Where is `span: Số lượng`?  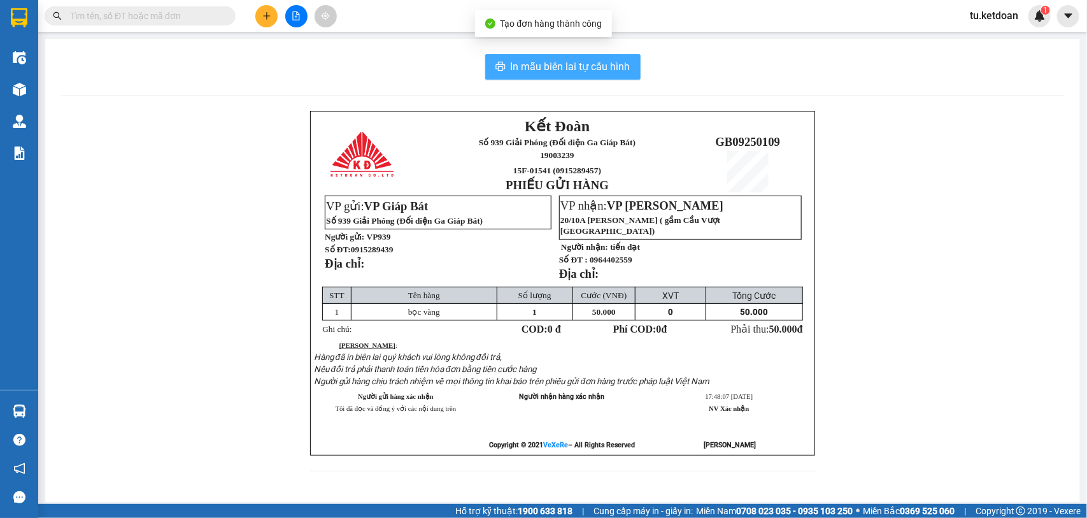
span: Số lượng is located at coordinates (535, 295).